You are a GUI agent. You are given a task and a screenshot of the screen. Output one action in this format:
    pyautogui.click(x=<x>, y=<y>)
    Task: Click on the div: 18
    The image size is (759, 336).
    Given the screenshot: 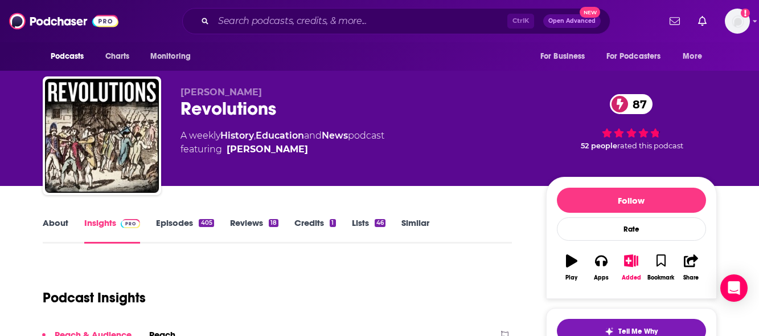 What is the action you would take?
    pyautogui.click(x=273, y=223)
    